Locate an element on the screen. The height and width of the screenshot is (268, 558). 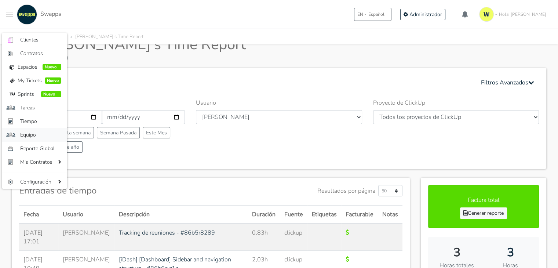
th: Fecha is located at coordinates (38, 214).